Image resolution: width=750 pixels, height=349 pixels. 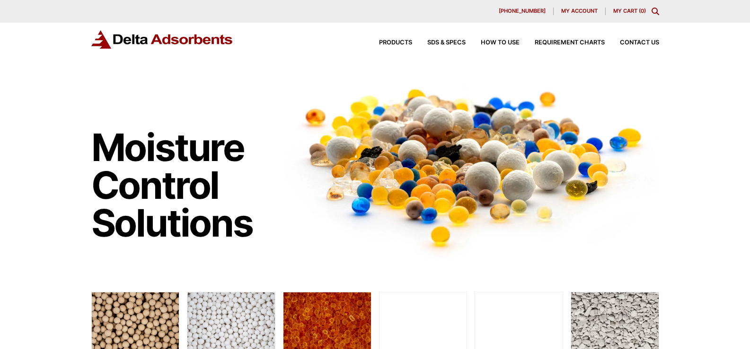 I want to click on span: Requirement Charts, so click(x=569, y=43).